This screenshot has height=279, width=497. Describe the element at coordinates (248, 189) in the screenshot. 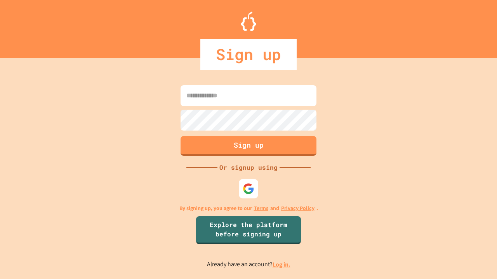

I see `img: google-icon.svg` at that location.